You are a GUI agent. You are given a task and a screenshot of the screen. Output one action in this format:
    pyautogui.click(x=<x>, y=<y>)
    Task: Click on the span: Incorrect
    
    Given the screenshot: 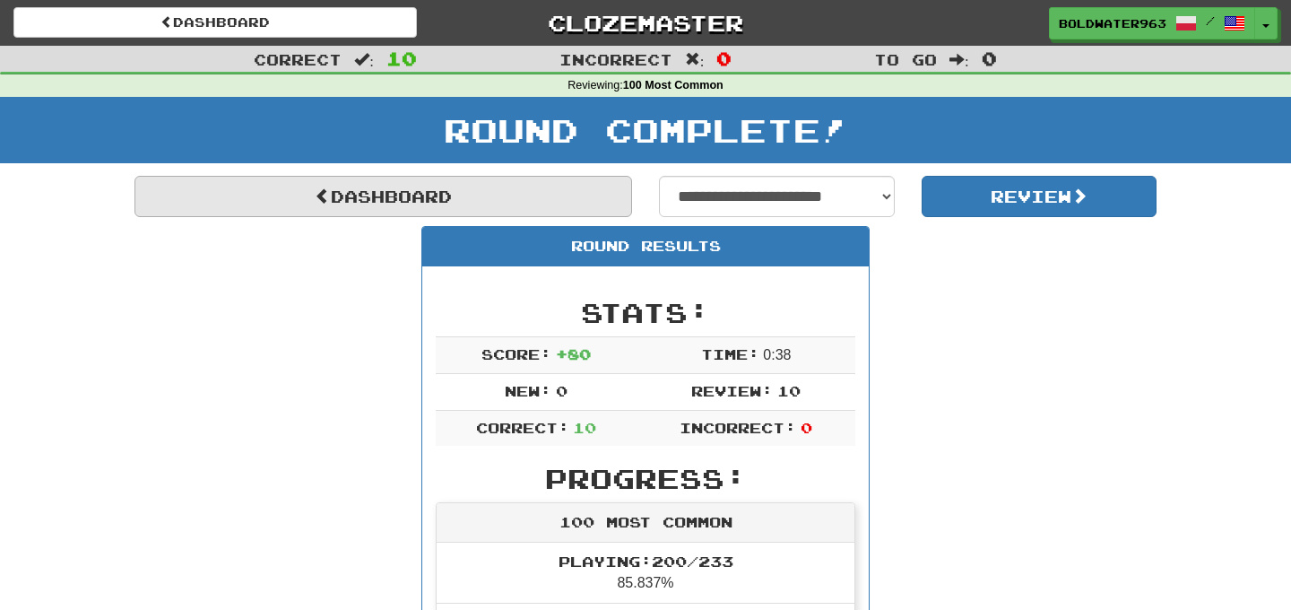 What is the action you would take?
    pyautogui.click(x=616, y=59)
    